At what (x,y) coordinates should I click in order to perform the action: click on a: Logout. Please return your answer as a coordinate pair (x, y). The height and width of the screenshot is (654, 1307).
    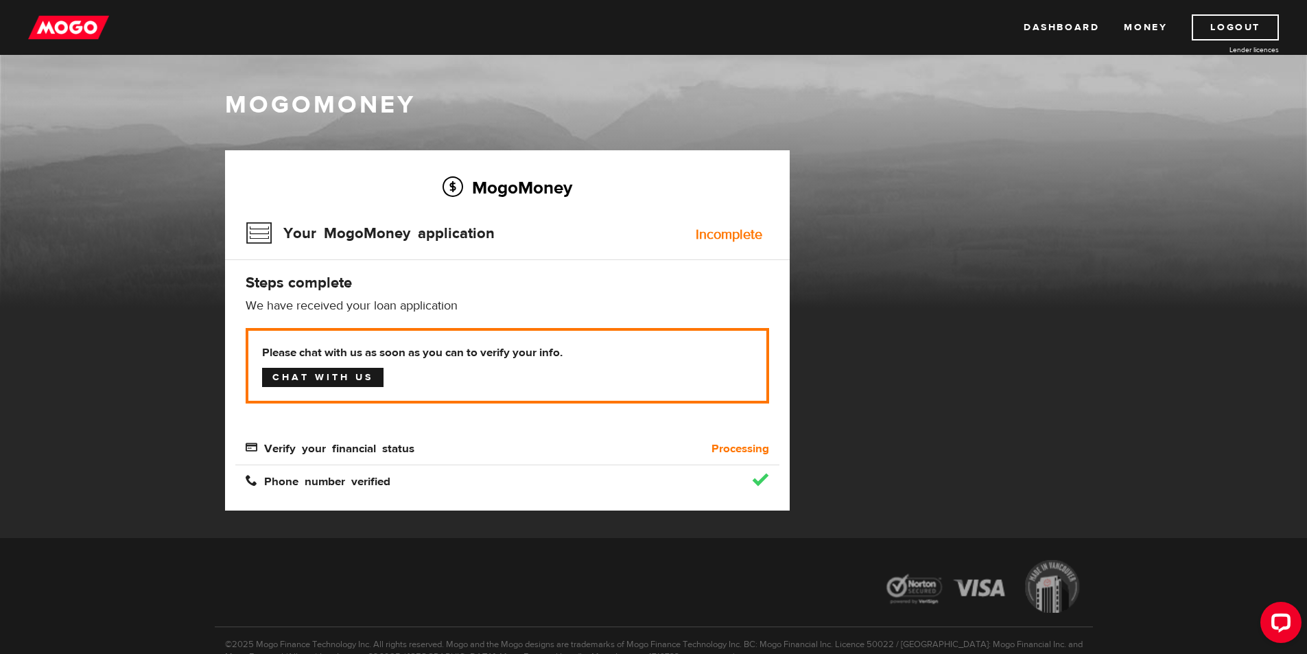
    Looking at the image, I should click on (1235, 27).